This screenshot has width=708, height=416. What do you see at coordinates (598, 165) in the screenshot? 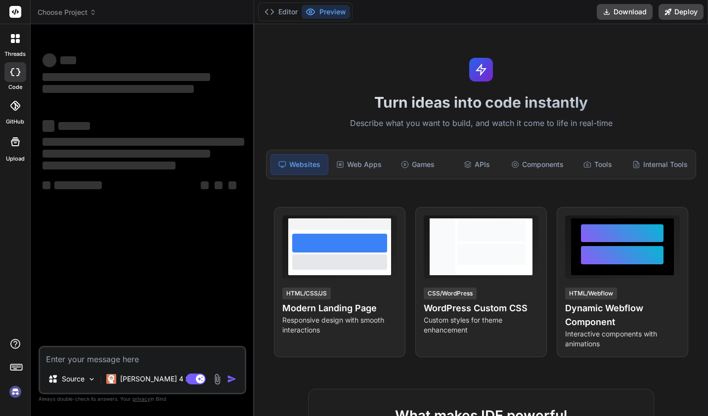
I see `div: Tools` at bounding box center [598, 165].